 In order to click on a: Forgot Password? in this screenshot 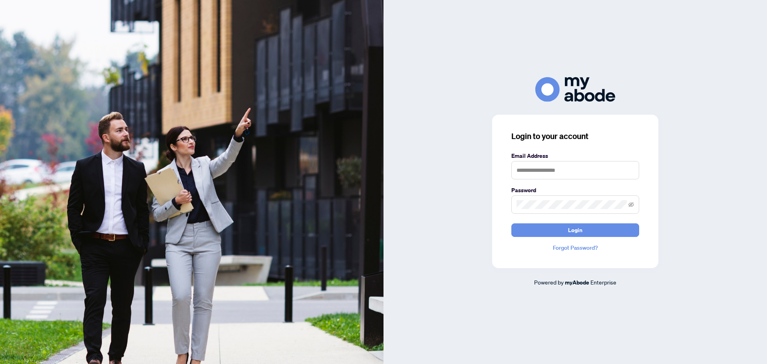, I will do `click(575, 248)`.